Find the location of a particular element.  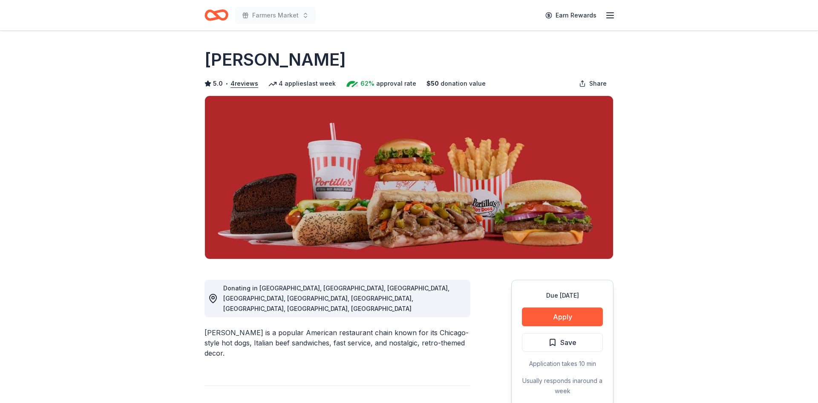

div: Usually responds in around a week is located at coordinates (562, 386).